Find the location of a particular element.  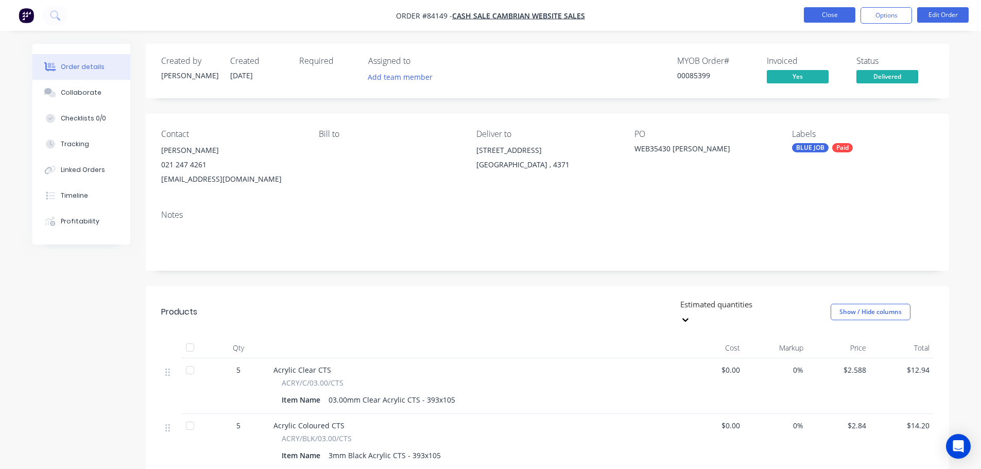

div: Collaborate is located at coordinates (81, 93).